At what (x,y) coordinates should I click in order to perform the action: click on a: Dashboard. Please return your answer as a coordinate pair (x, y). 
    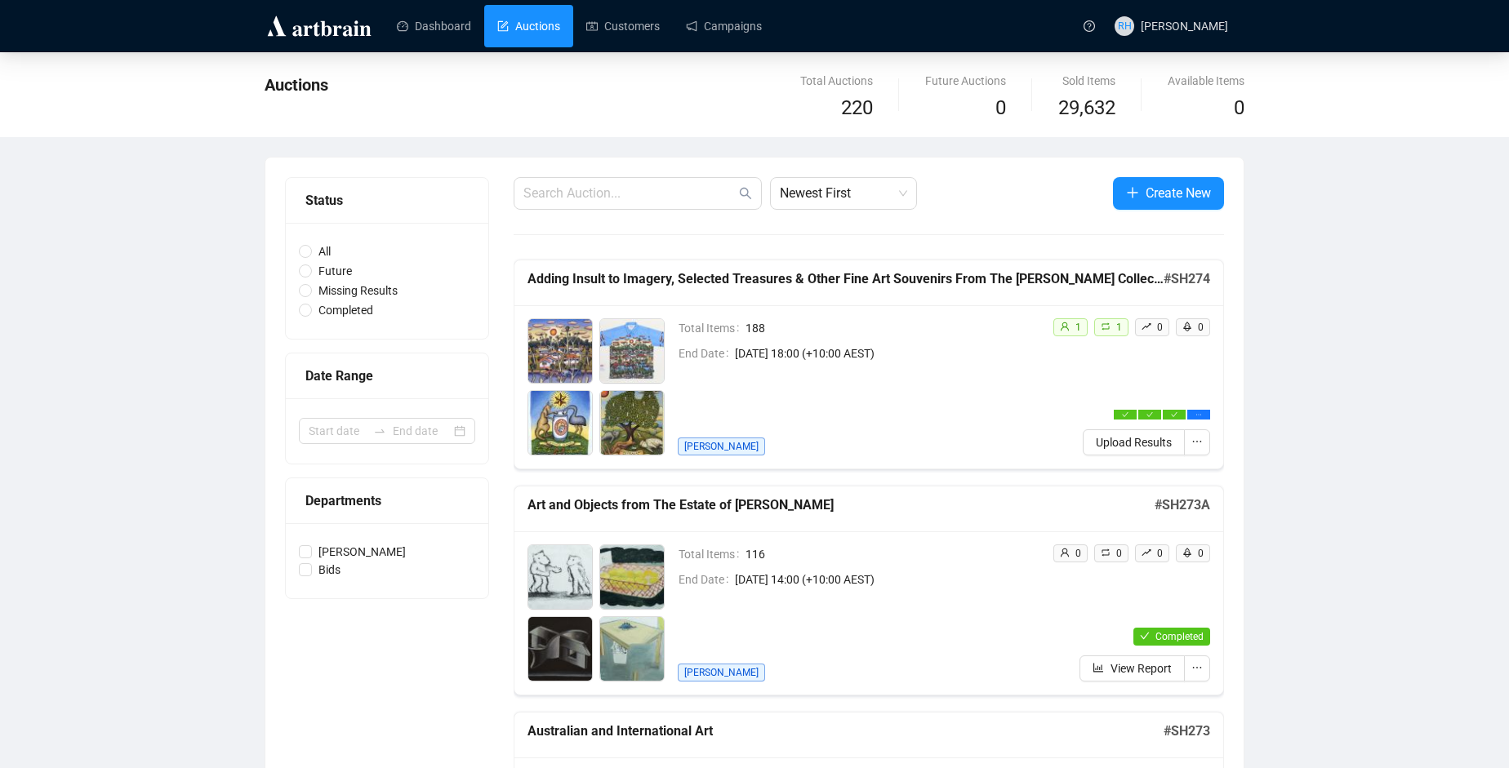
    Looking at the image, I should click on (434, 26).